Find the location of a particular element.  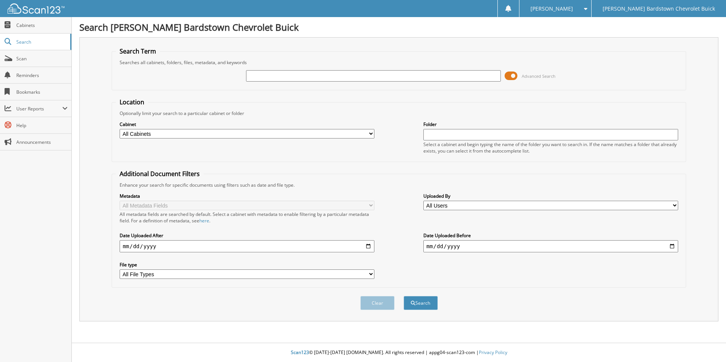

legend: Location is located at coordinates (132, 102).